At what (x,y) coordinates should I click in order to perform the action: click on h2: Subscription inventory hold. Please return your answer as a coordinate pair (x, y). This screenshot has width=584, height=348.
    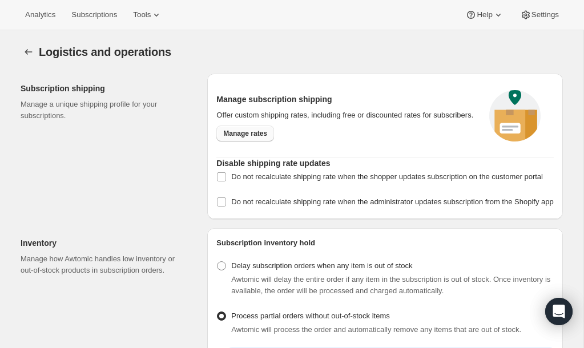
    Looking at the image, I should click on (385, 243).